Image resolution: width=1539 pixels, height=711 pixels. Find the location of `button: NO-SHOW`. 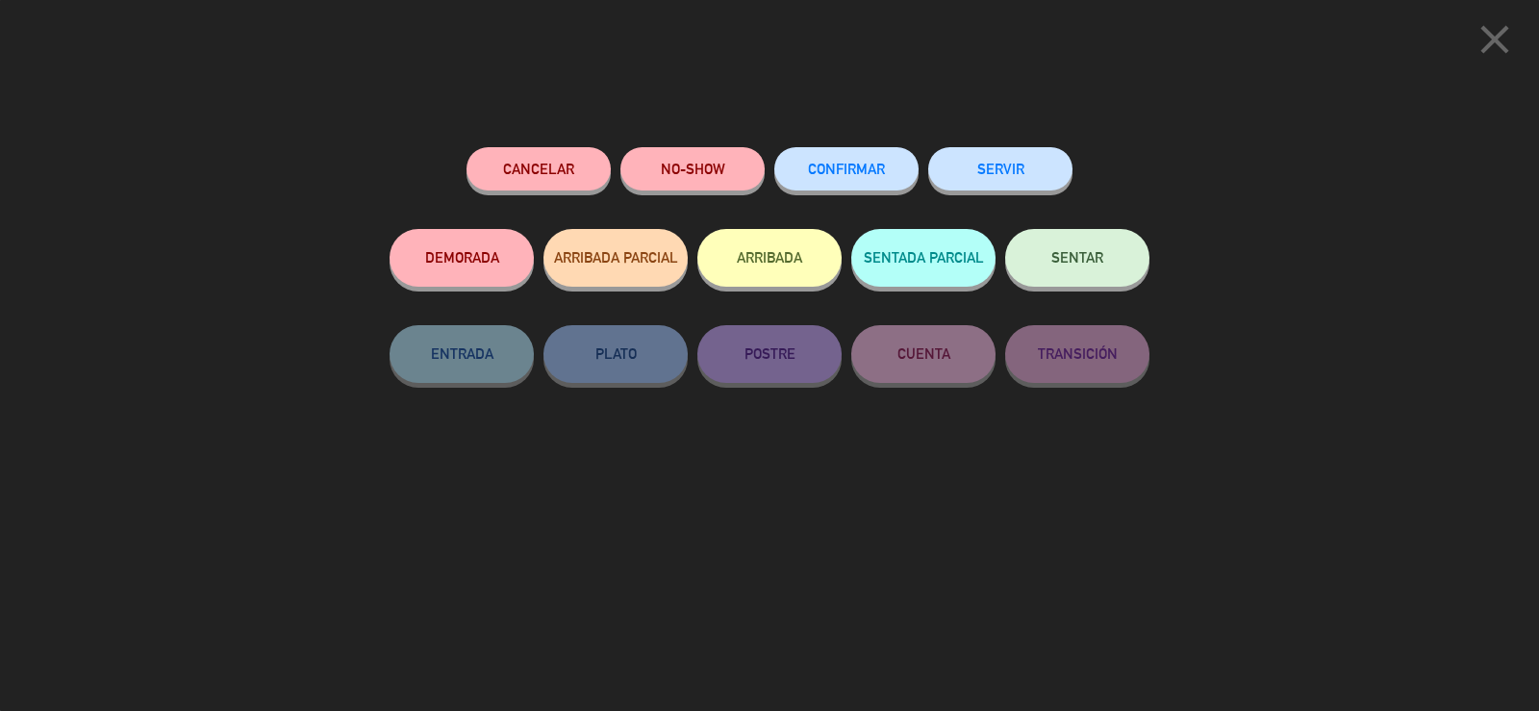

button: NO-SHOW is located at coordinates (693, 168).